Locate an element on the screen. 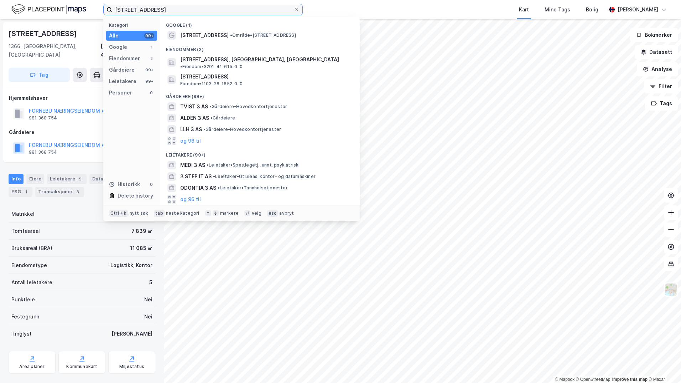 This screenshot has height=383, width=681. button: Tags is located at coordinates (662, 103).